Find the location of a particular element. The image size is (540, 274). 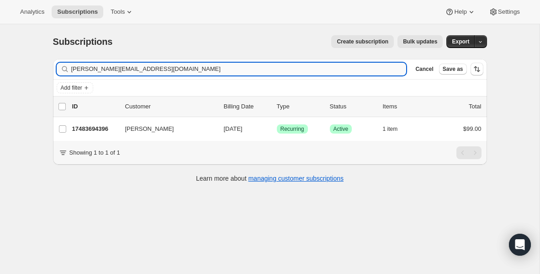

p: Learn more about is located at coordinates (270, 178).